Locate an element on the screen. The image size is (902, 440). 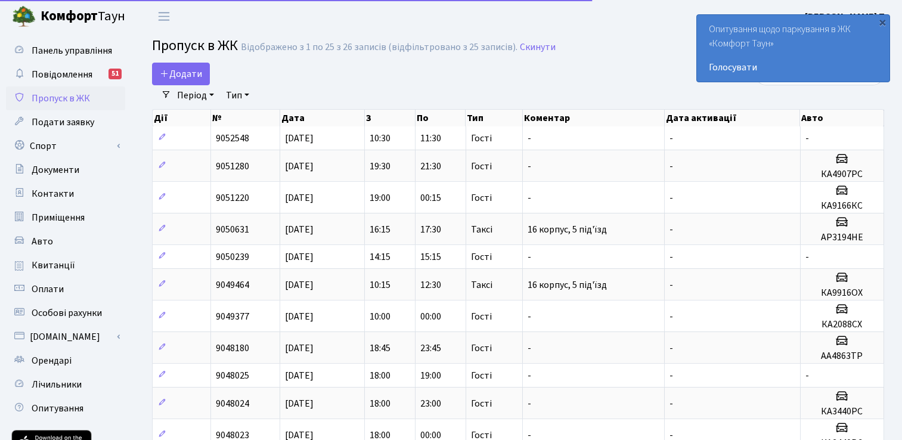
div: Опитування щодо паркування в ЖК «Комфорт Таун» is located at coordinates (793, 48).